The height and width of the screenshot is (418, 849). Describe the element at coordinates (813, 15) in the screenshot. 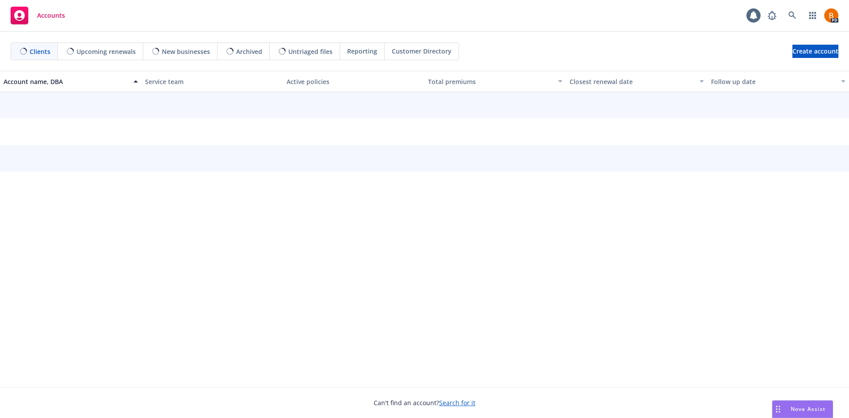

I see `a: Switch app` at that location.